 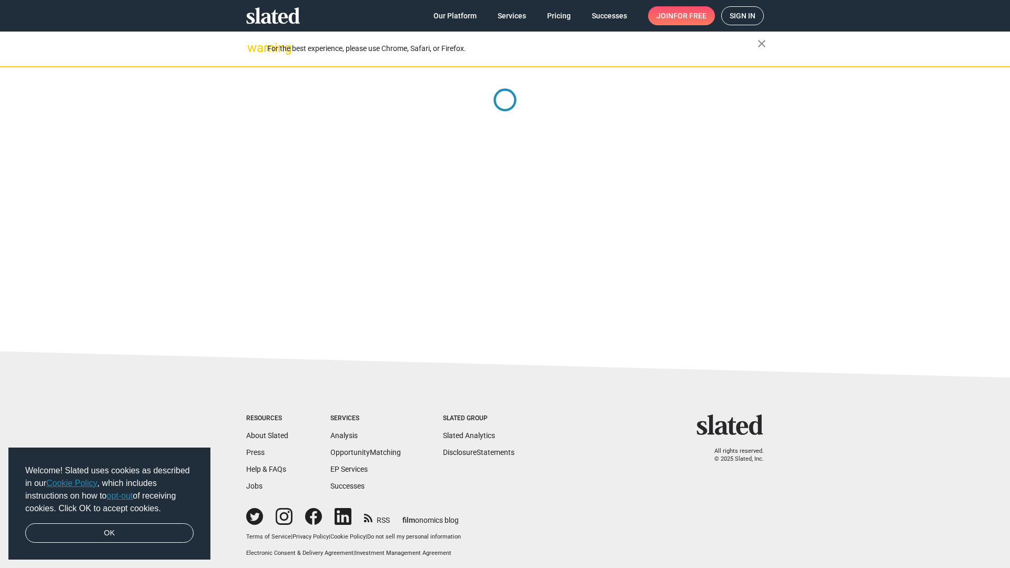 What do you see at coordinates (109, 504) in the screenshot?
I see `div: cookieconsent` at bounding box center [109, 504].